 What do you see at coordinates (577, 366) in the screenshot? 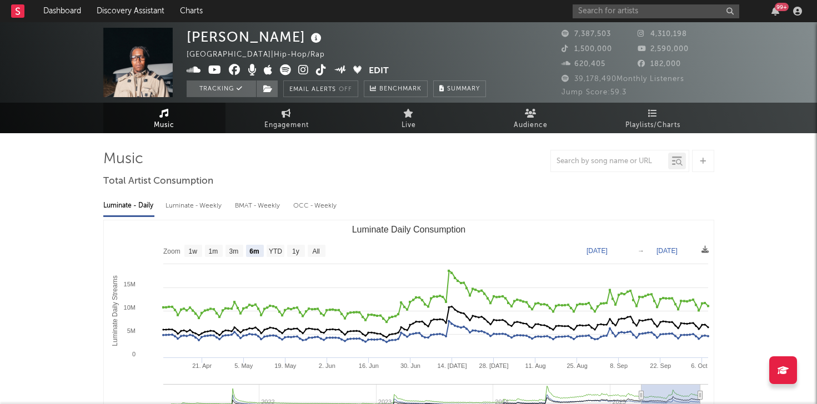
I see `text: 25. Aug` at bounding box center [577, 366].